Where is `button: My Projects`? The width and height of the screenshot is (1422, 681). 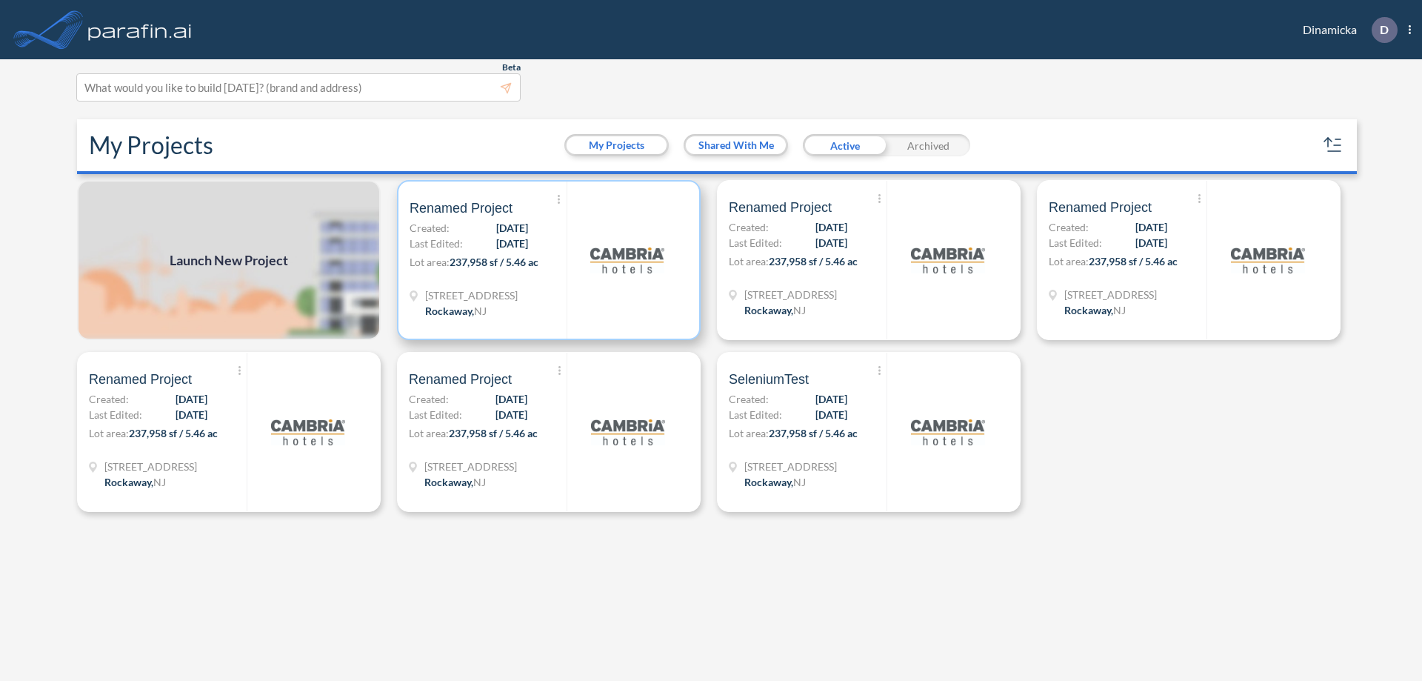
button: My Projects is located at coordinates (616, 145).